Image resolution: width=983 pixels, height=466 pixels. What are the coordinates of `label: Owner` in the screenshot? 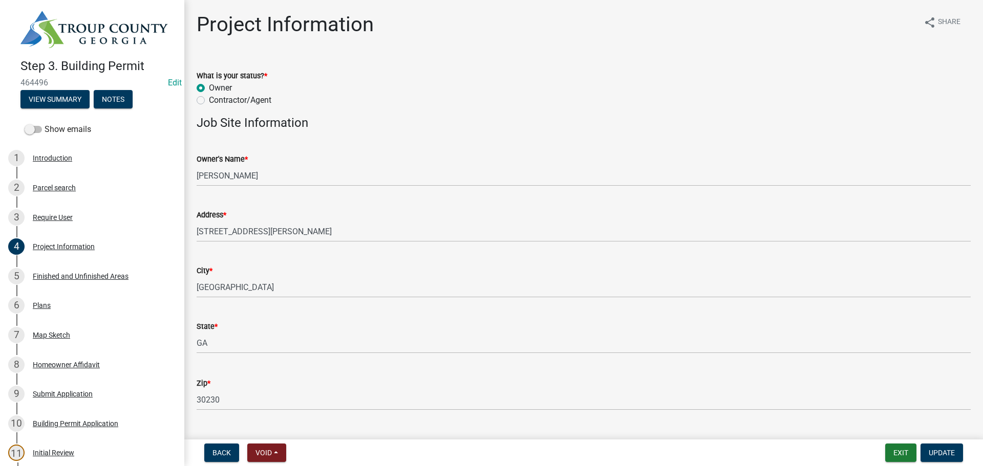 It's located at (220, 88).